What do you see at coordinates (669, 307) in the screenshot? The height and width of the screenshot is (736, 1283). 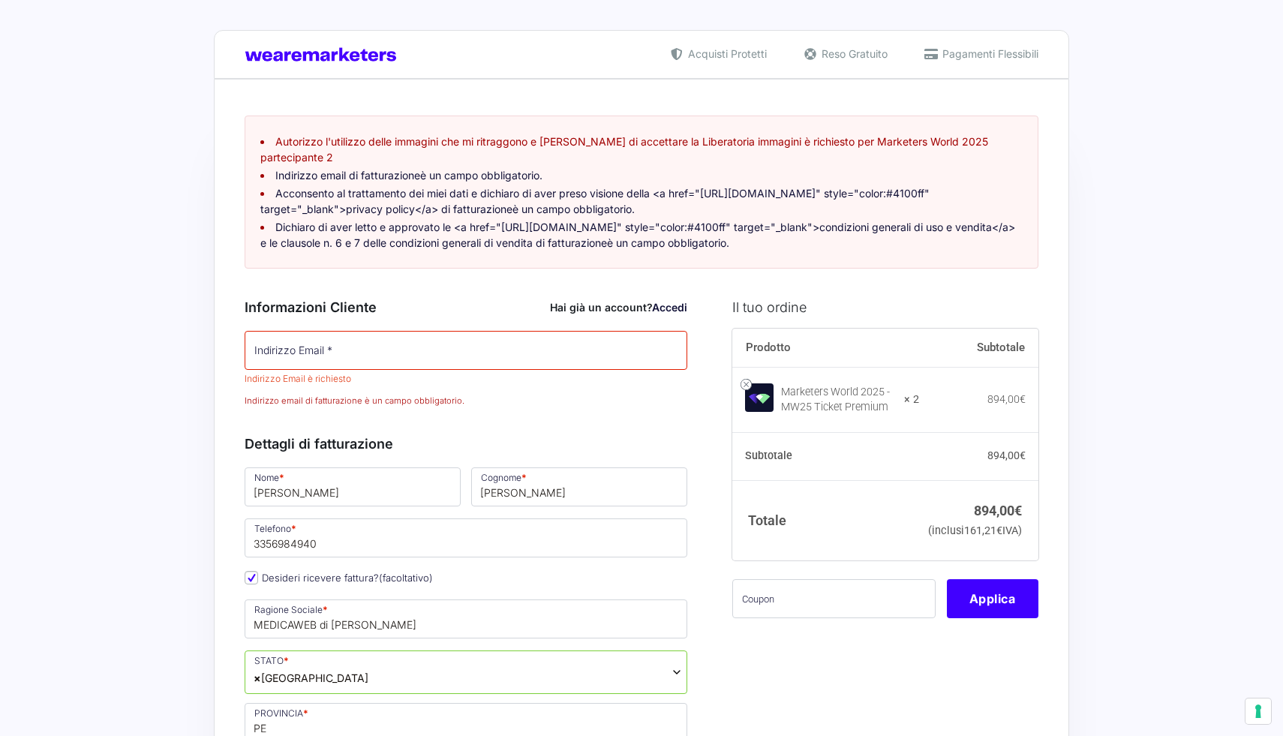 I see `a: Accedi` at bounding box center [669, 307].